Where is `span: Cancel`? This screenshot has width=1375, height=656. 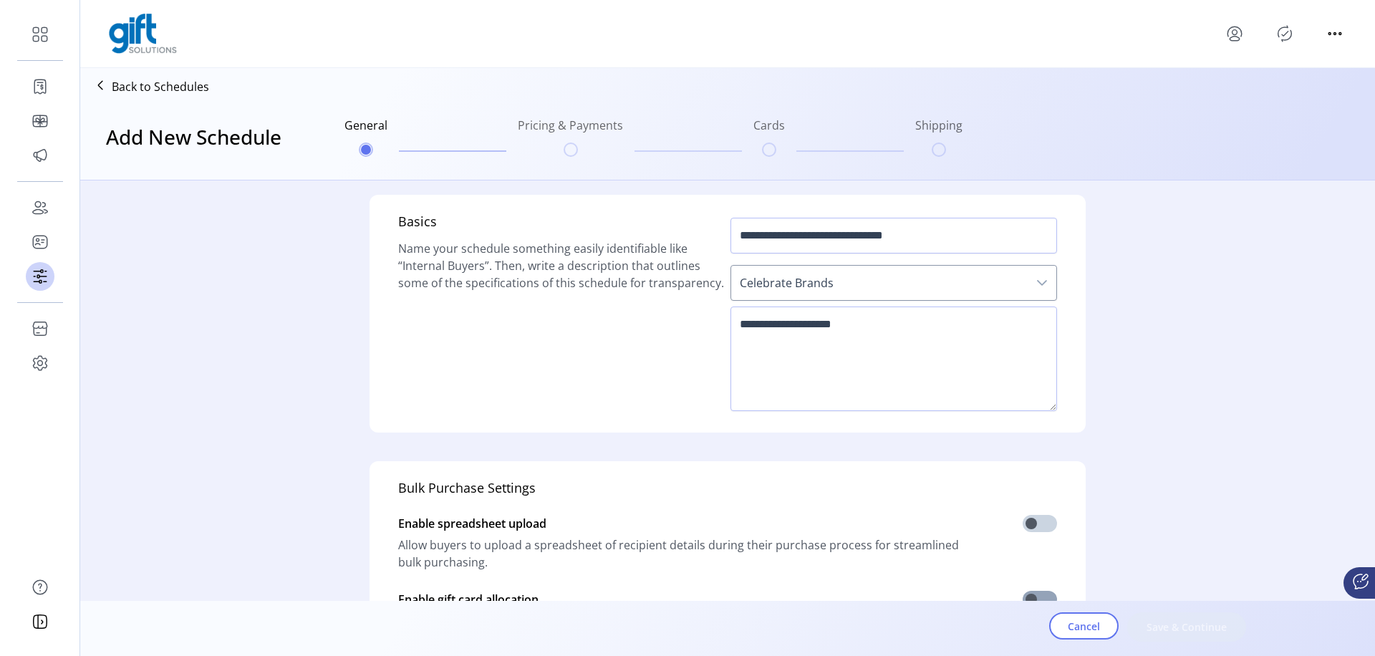
span: Cancel is located at coordinates (1084, 626).